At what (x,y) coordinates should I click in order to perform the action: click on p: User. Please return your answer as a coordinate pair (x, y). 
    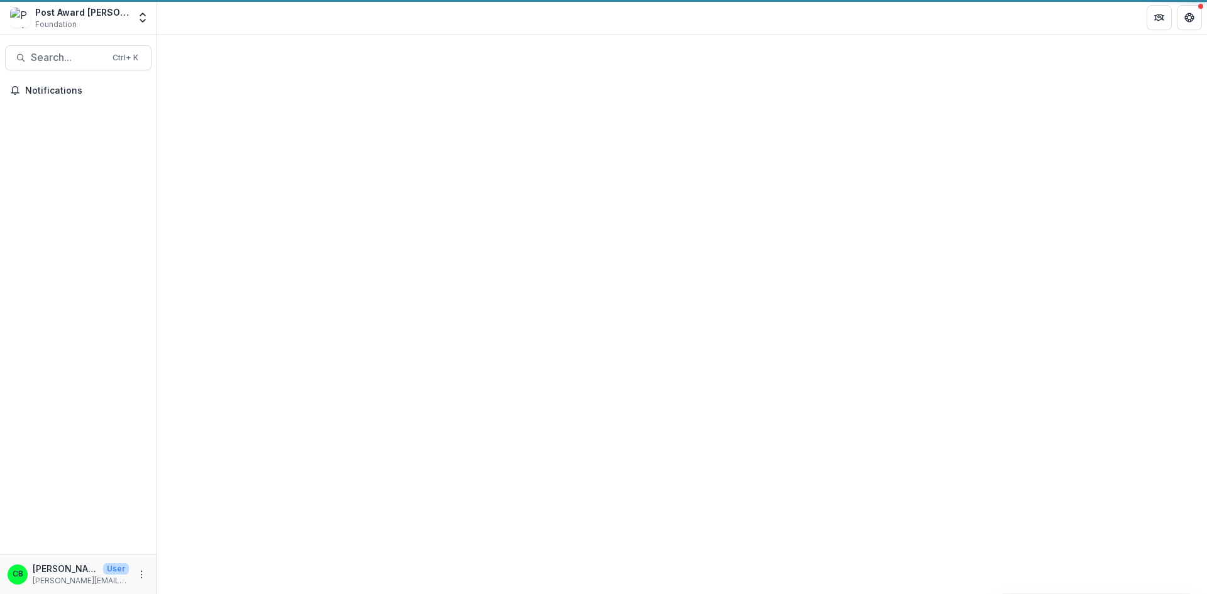
    Looking at the image, I should click on (116, 569).